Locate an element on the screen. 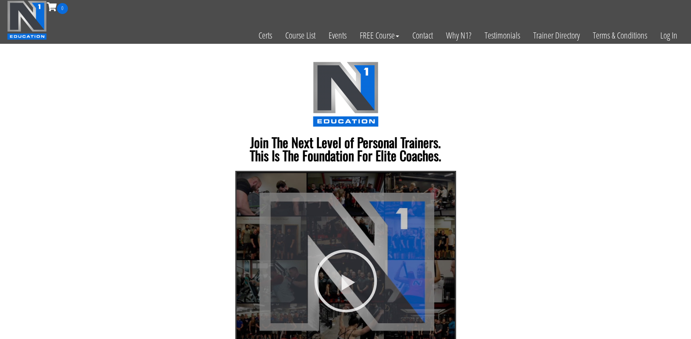 The width and height of the screenshot is (691, 339). a: Trainer Directory is located at coordinates (556, 35).